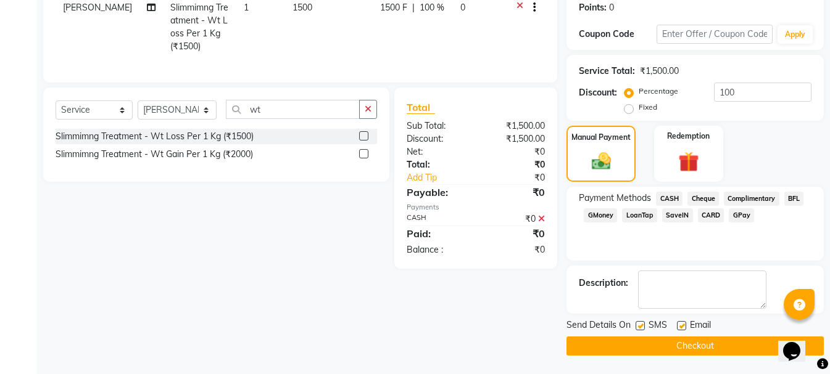  I want to click on div: Description:, so click(603, 283).